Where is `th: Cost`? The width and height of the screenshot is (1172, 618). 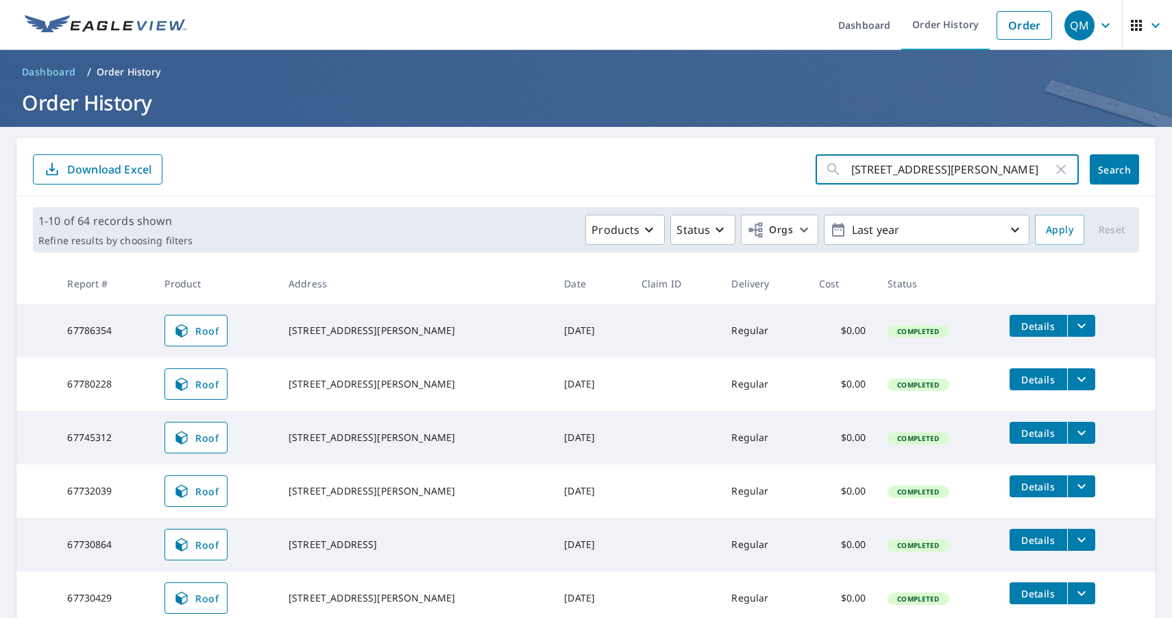 th: Cost is located at coordinates (842, 283).